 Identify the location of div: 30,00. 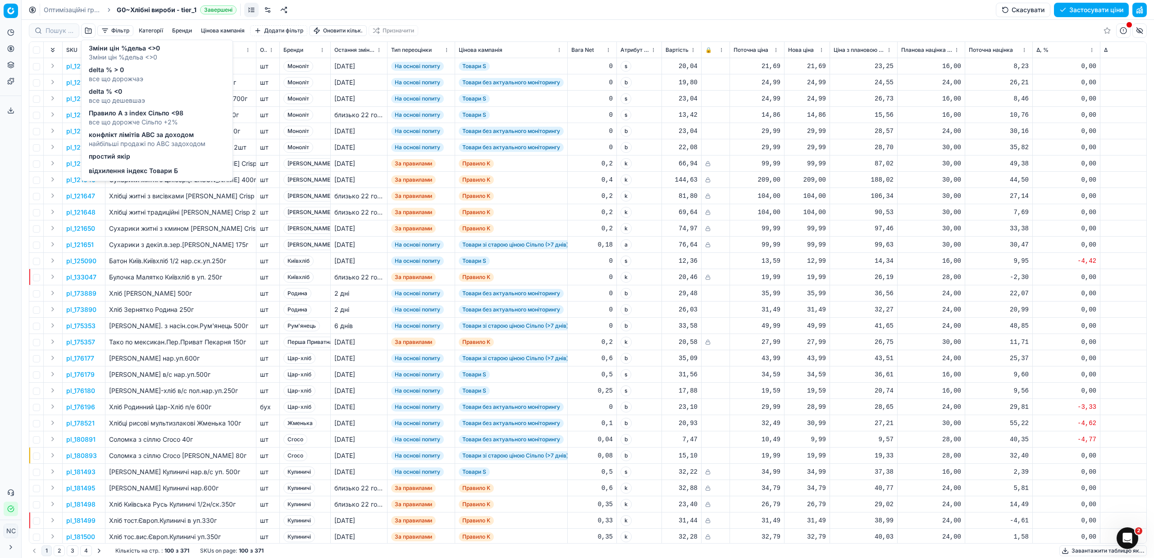
(931, 212).